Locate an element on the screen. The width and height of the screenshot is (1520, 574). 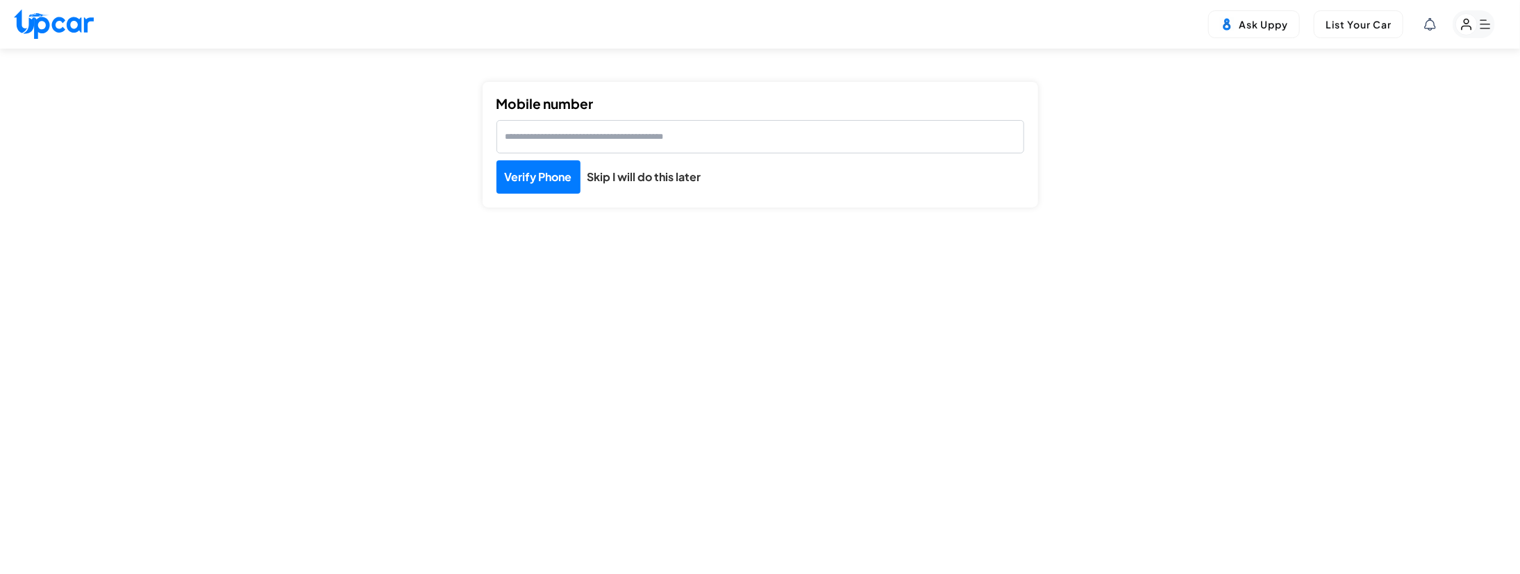
div: View Notifications is located at coordinates (1430, 24).